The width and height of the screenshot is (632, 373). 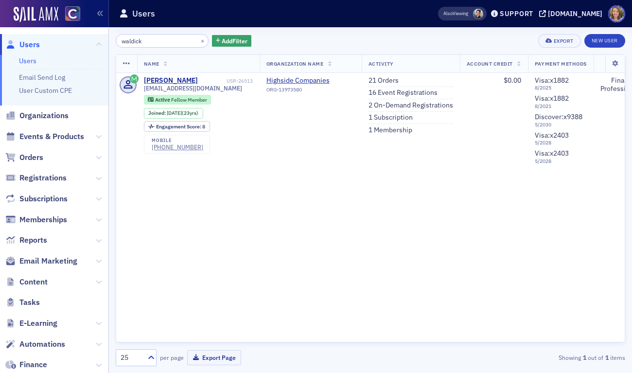 I want to click on span: Joined :, so click(x=157, y=113).